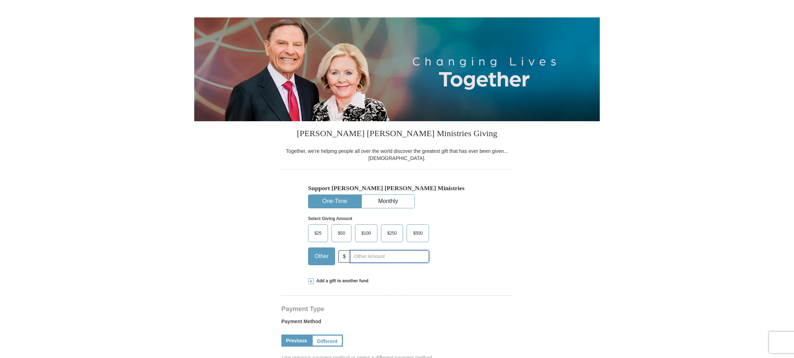  What do you see at coordinates (366, 233) in the screenshot?
I see `span: $100` at bounding box center [366, 233].